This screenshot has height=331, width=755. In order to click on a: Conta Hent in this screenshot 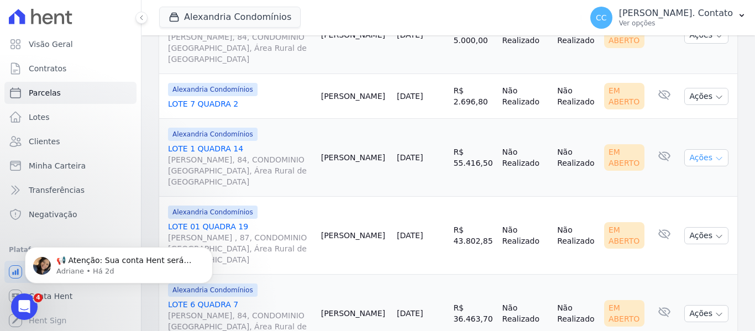, I will do `click(70, 296)`.